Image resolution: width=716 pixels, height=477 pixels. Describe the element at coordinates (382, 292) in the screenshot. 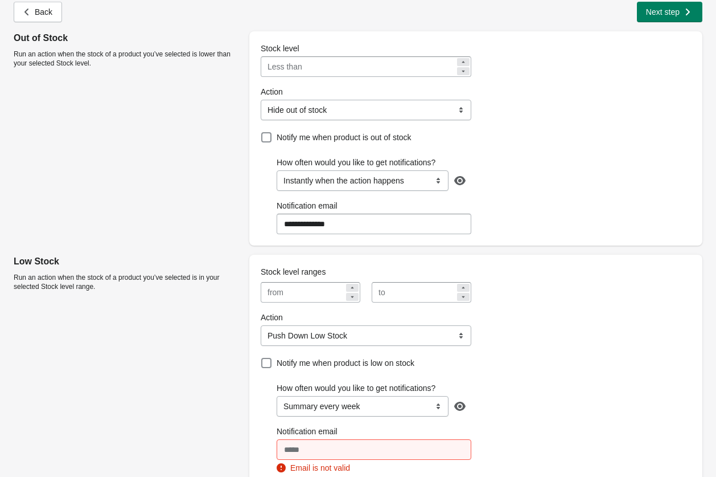

I see `div: to` at that location.